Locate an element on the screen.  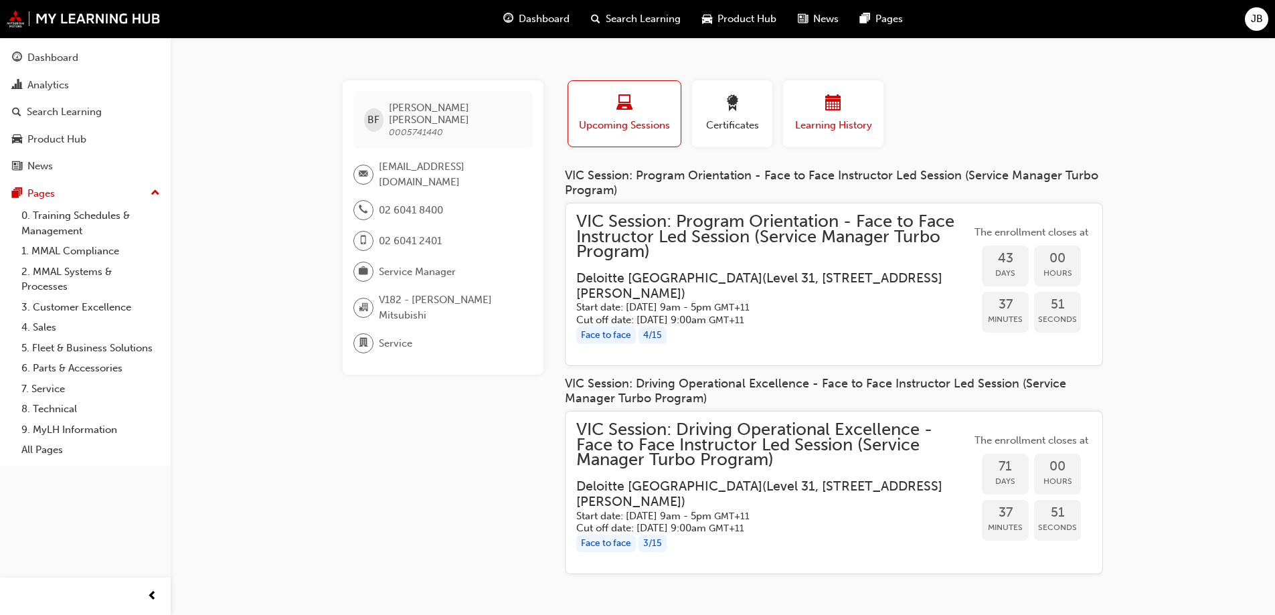
a: car-iconProduct Hub is located at coordinates (739, 19).